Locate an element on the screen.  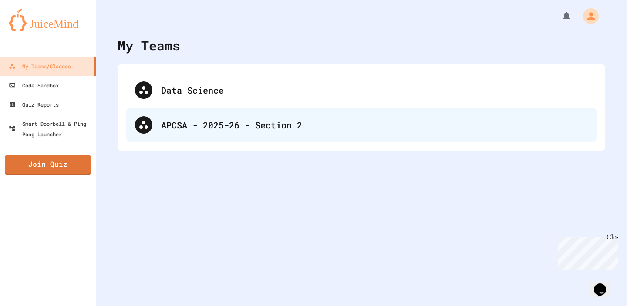
div: My Notifications is located at coordinates (560, 16).